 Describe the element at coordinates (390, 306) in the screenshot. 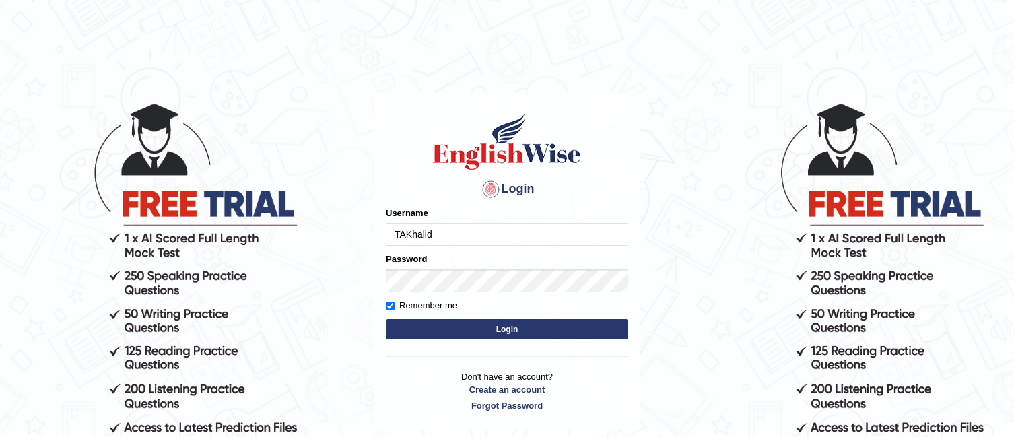

I see `input: Remember me` at that location.